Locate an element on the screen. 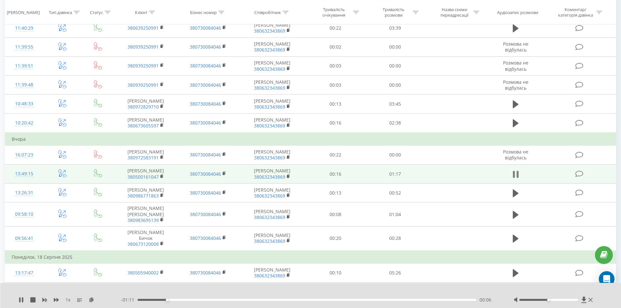  td: 00:56 is located at coordinates (395, 292).